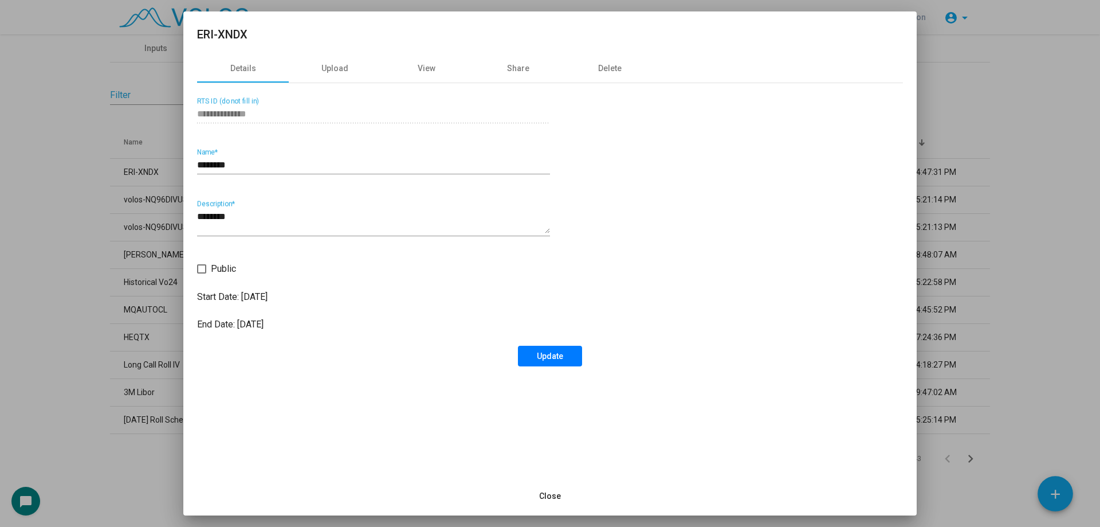 The width and height of the screenshot is (1100, 527). Describe the element at coordinates (550, 356) in the screenshot. I see `span: Update` at that location.